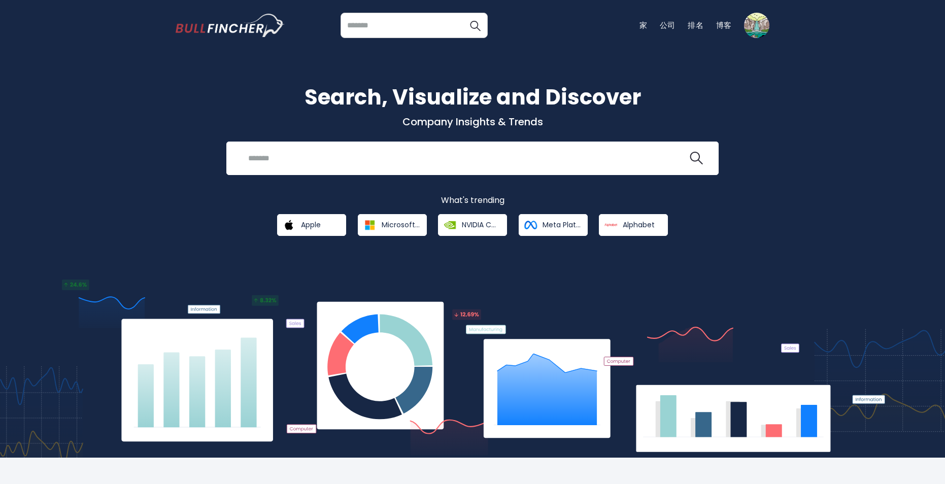 This screenshot has width=945, height=484. I want to click on a: Alphabet, so click(634, 225).